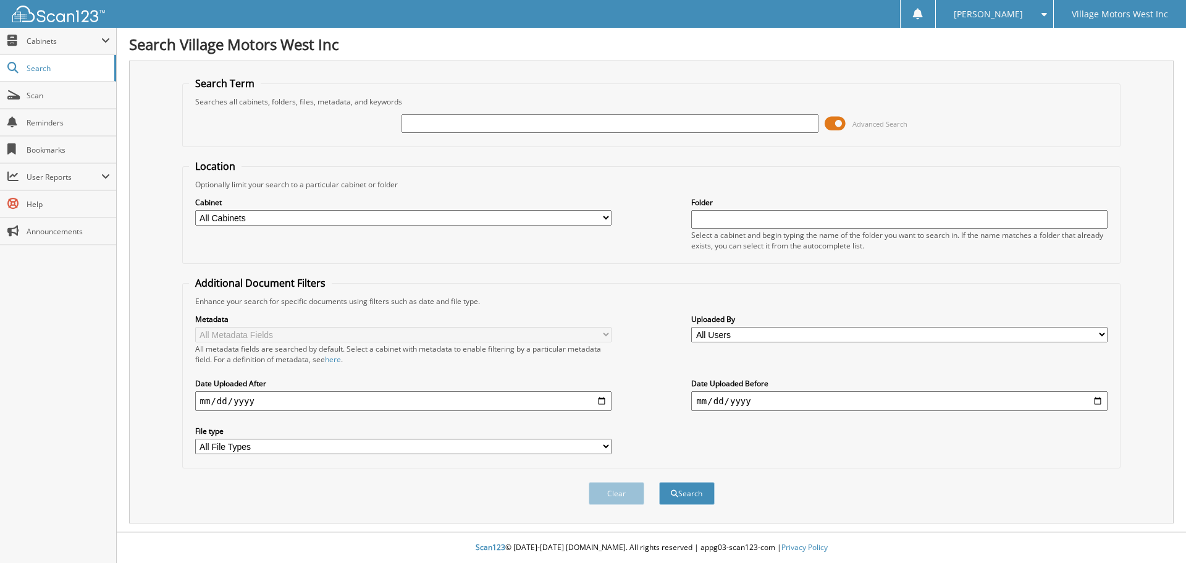  I want to click on span: Help, so click(68, 204).